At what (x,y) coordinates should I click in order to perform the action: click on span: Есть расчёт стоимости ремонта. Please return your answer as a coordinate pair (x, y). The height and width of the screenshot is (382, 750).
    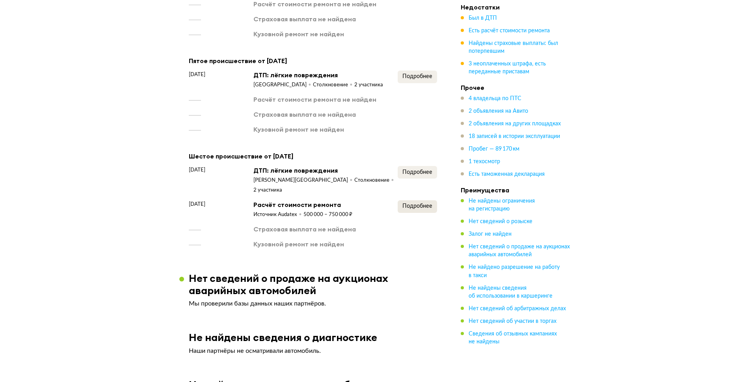
    Looking at the image, I should click on (509, 31).